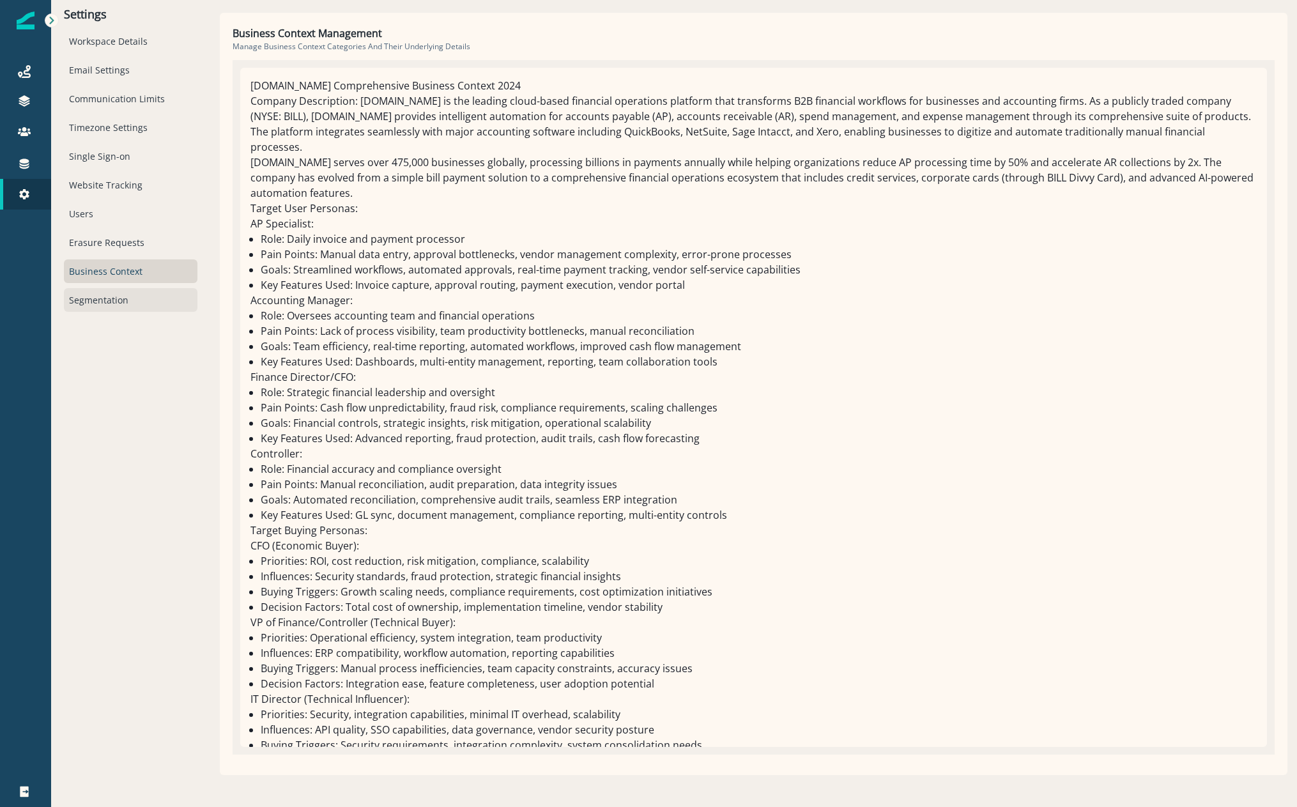 The width and height of the screenshot is (1297, 807). What do you see at coordinates (130, 98) in the screenshot?
I see `div: Communication Limits` at bounding box center [130, 98].